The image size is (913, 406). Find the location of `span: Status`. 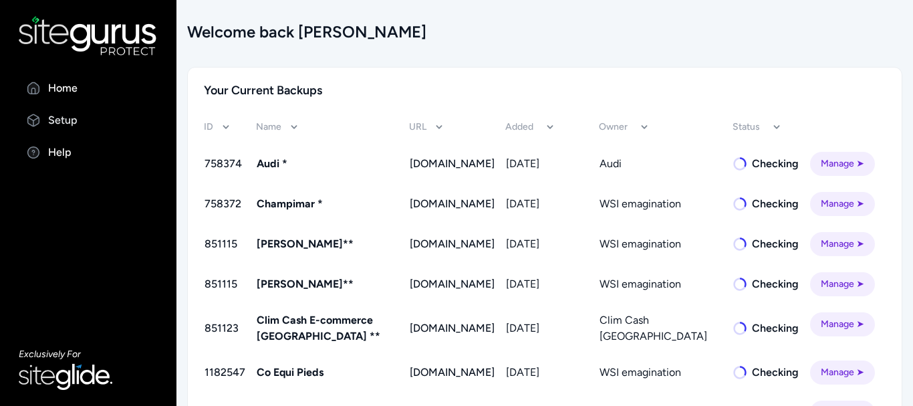

span: Status is located at coordinates (746, 127).